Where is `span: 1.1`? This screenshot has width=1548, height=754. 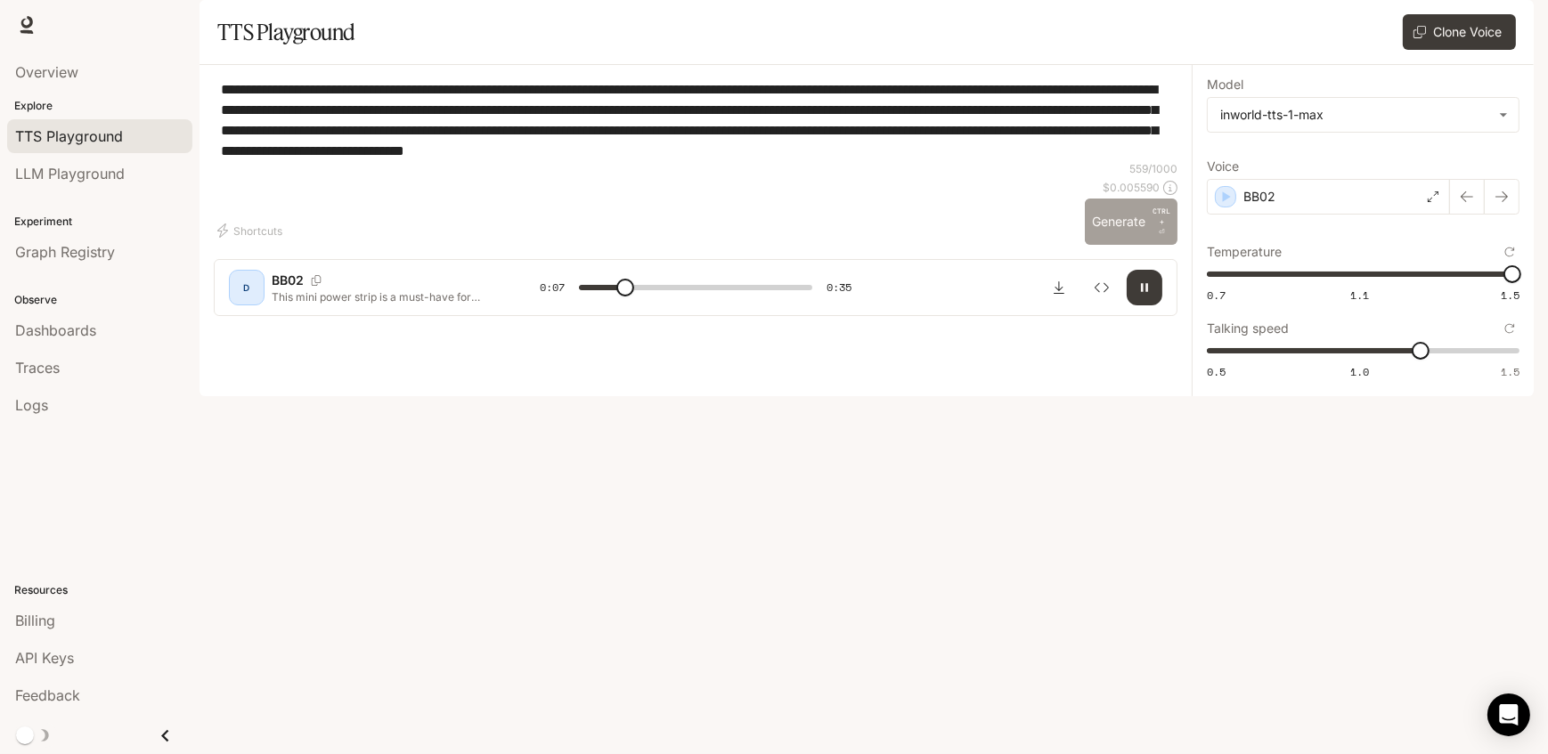
span: 1.1 is located at coordinates (1359, 295).